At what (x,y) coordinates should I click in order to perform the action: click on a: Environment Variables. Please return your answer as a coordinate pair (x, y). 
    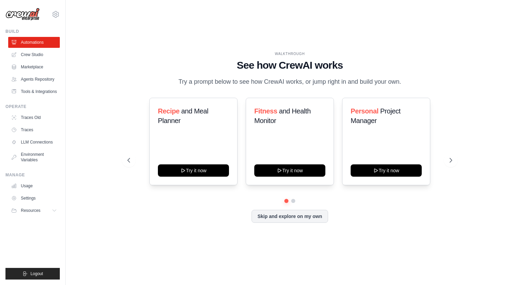
    Looking at the image, I should click on (34, 157).